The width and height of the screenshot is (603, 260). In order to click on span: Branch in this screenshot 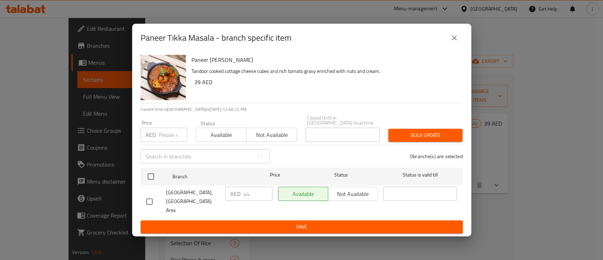, I will do `click(209, 176)`.